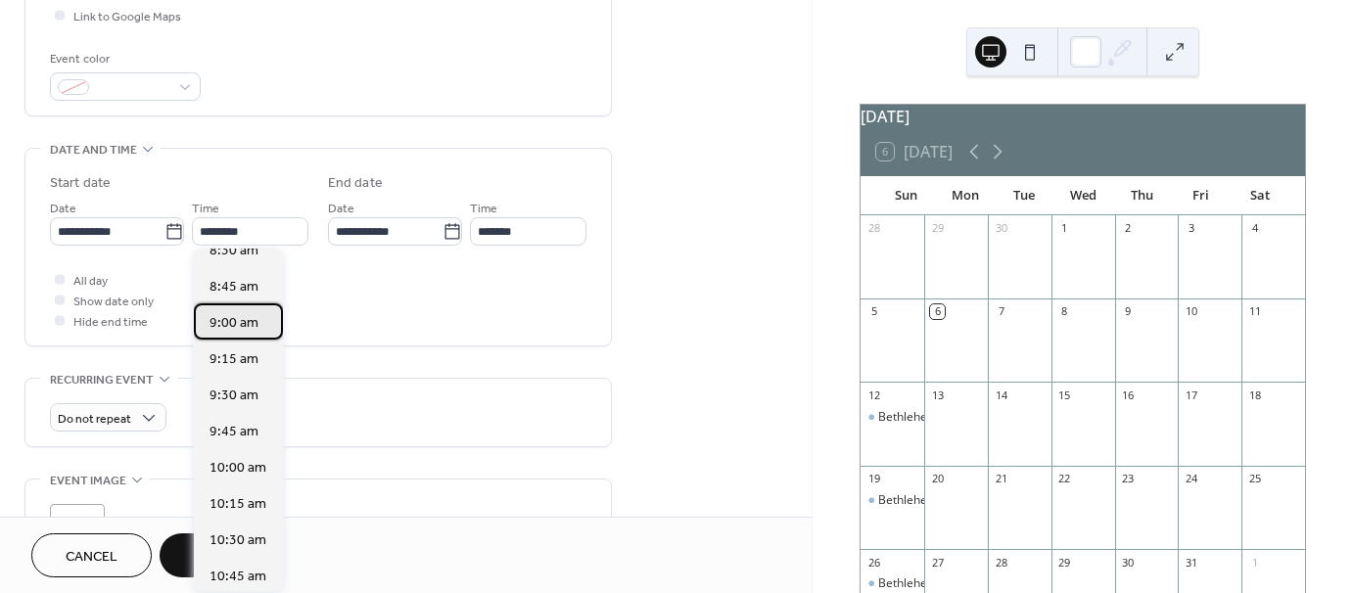  What do you see at coordinates (906, 196) in the screenshot?
I see `div: Sun` at bounding box center [906, 196].